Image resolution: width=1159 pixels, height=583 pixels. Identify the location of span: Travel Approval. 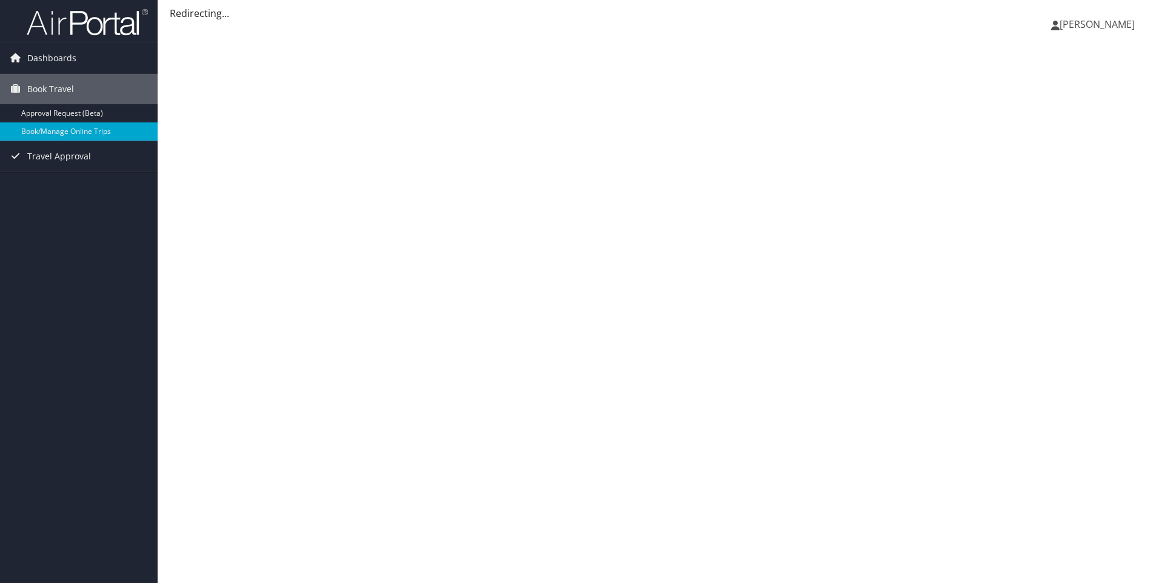
(59, 156).